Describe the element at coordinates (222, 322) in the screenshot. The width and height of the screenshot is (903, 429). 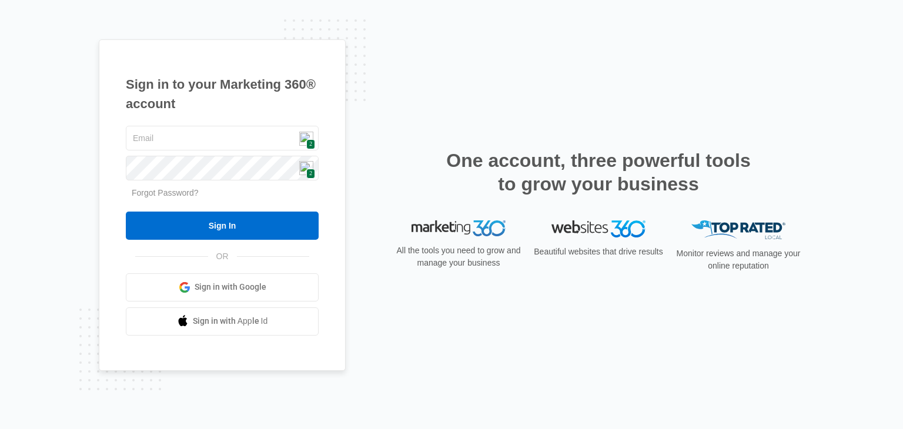
I see `a: Sign in with Apple Id` at that location.